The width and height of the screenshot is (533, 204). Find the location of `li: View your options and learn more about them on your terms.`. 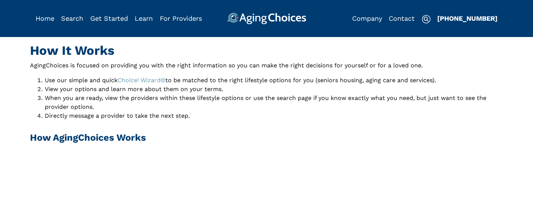

li: View your options and learn more about them on your terms. is located at coordinates (274, 89).